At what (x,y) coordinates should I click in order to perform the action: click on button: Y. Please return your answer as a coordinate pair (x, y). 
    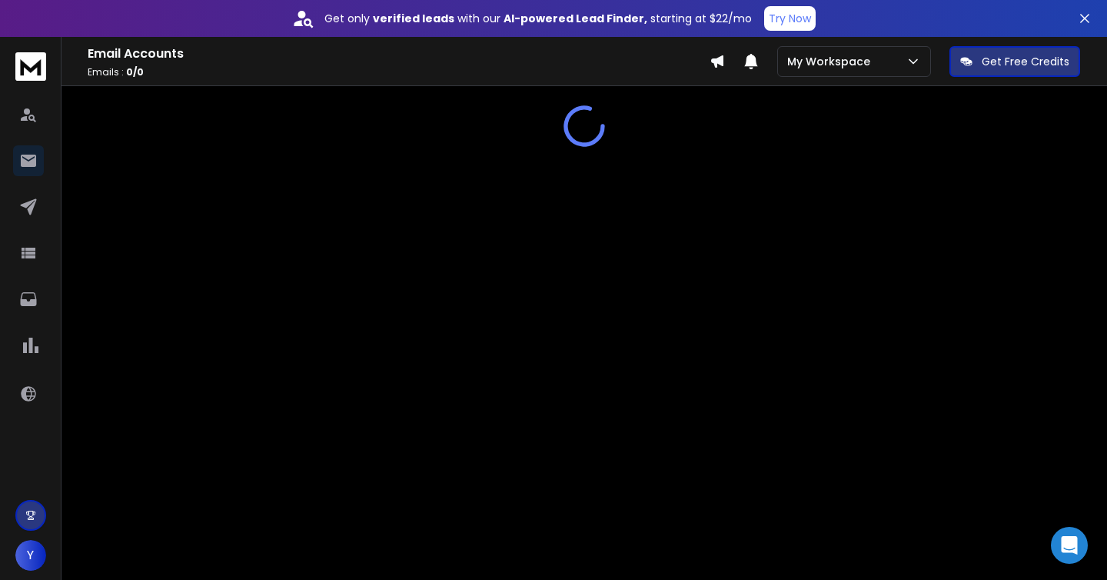
    Looking at the image, I should click on (31, 555).